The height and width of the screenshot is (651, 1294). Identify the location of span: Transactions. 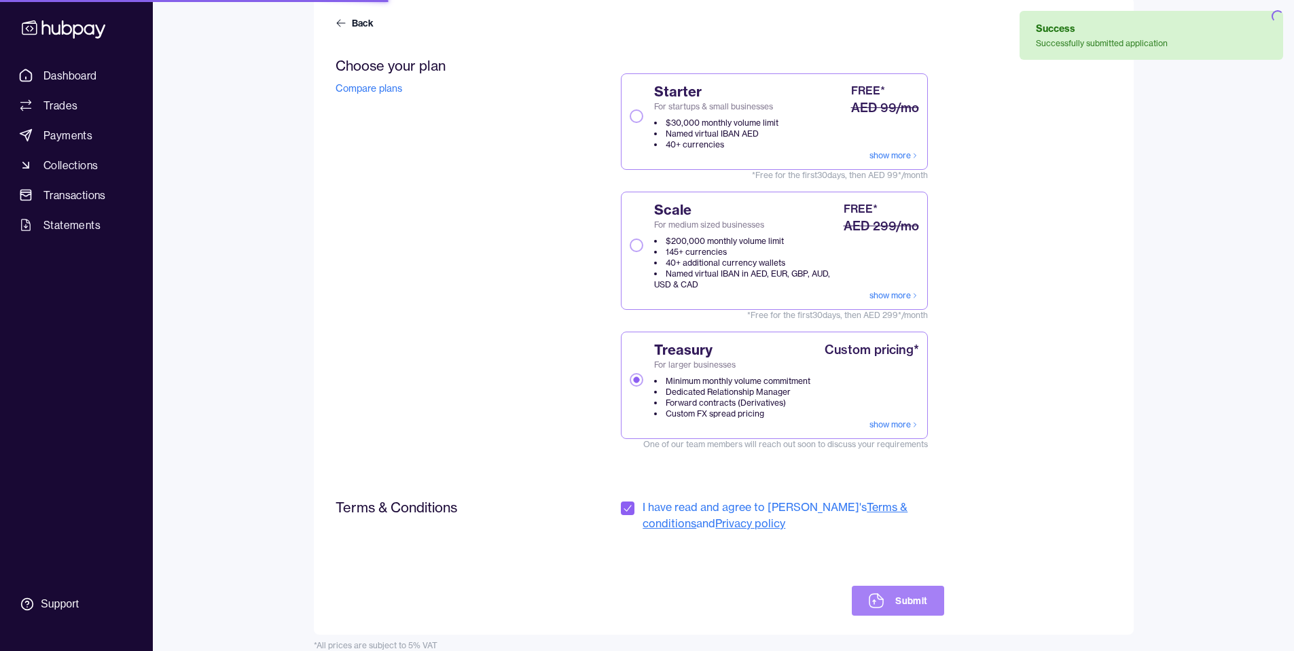
(75, 195).